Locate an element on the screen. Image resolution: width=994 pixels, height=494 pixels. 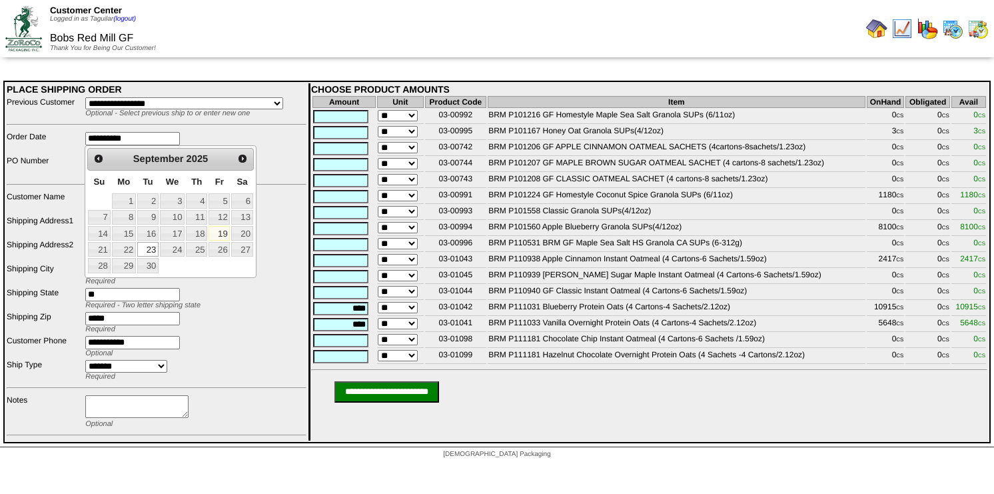
a: 29 is located at coordinates (124, 265).